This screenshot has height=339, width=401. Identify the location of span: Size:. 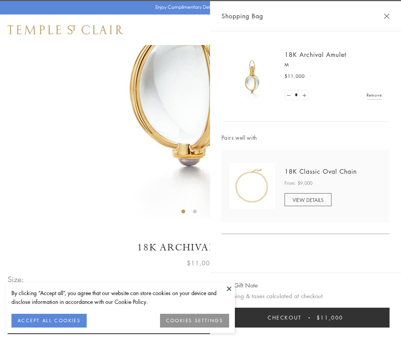
(16, 279).